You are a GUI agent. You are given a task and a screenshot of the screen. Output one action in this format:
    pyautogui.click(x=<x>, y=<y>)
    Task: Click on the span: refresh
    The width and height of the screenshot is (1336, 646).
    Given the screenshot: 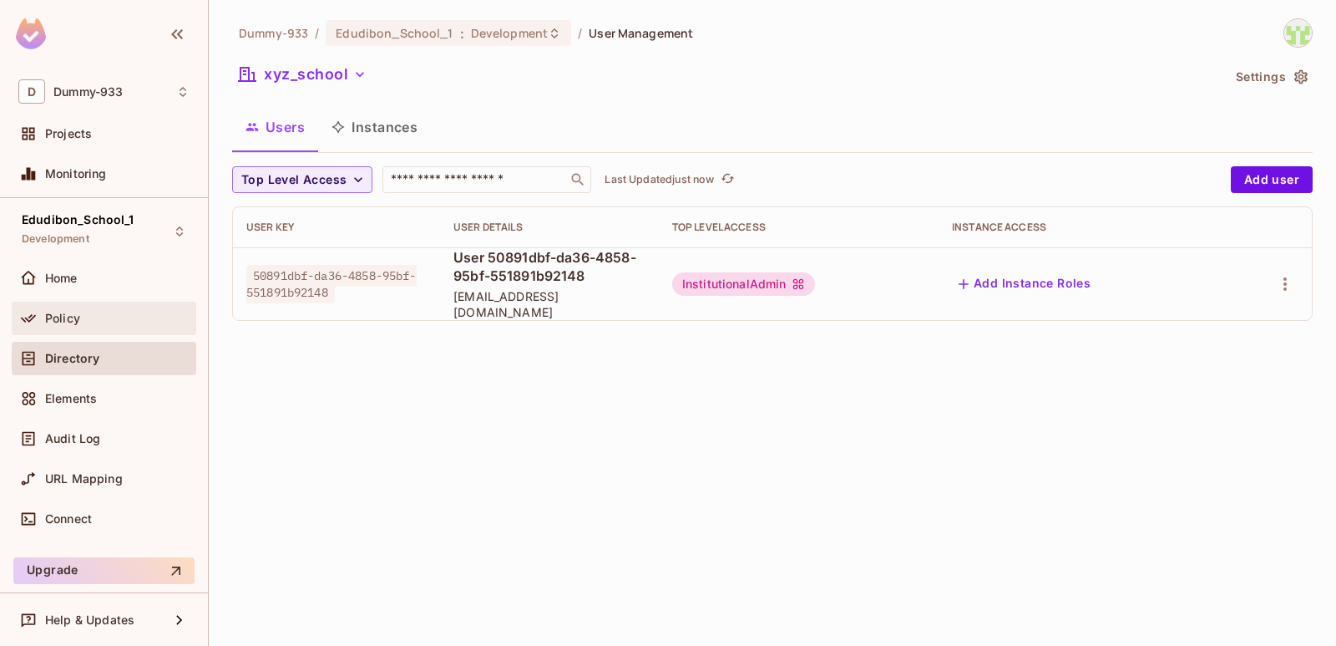 What is the action you would take?
    pyautogui.click(x=727, y=180)
    